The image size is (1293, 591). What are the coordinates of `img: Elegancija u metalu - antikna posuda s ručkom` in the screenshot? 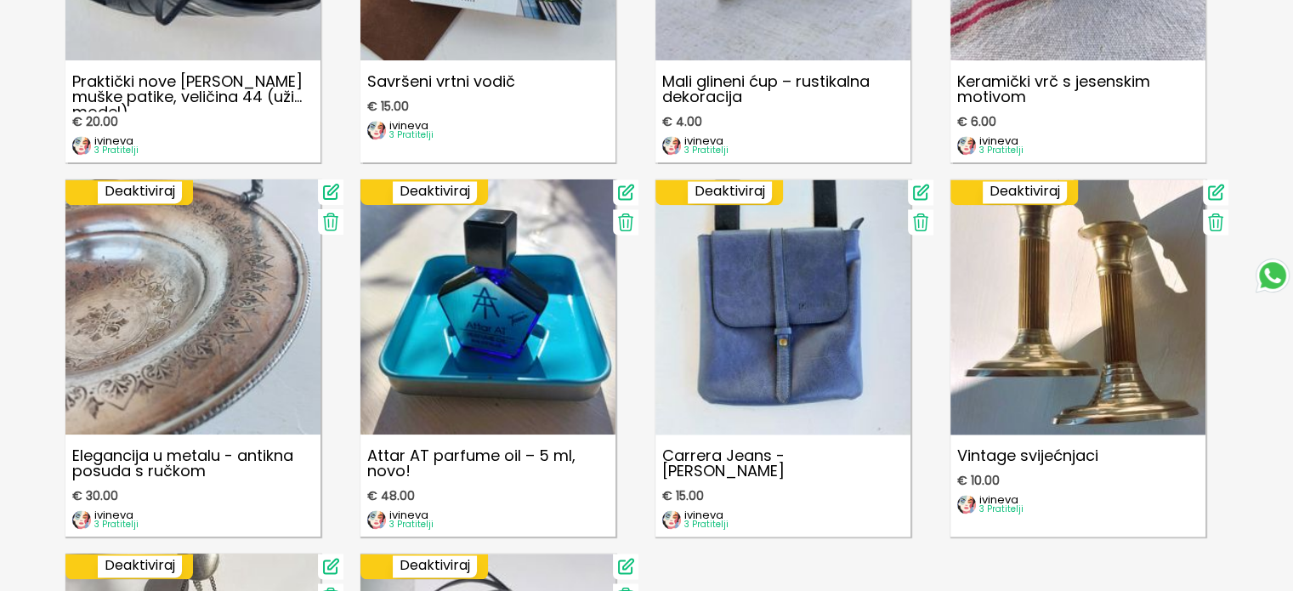 It's located at (193, 307).